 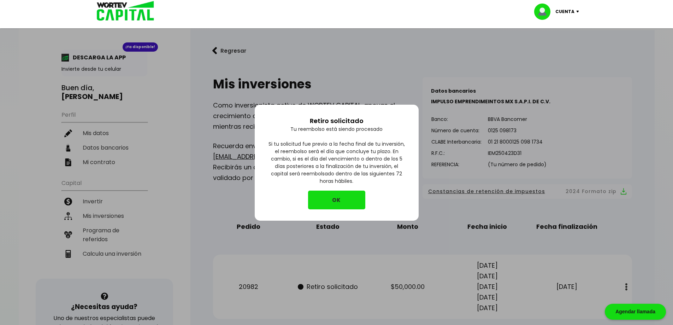 What do you see at coordinates (337, 158) in the screenshot?
I see `p: Tu reembolso está siendo procesado Si tu solicitud fue previo a la fecha final de tu inversión, e...` at bounding box center [337, 158].